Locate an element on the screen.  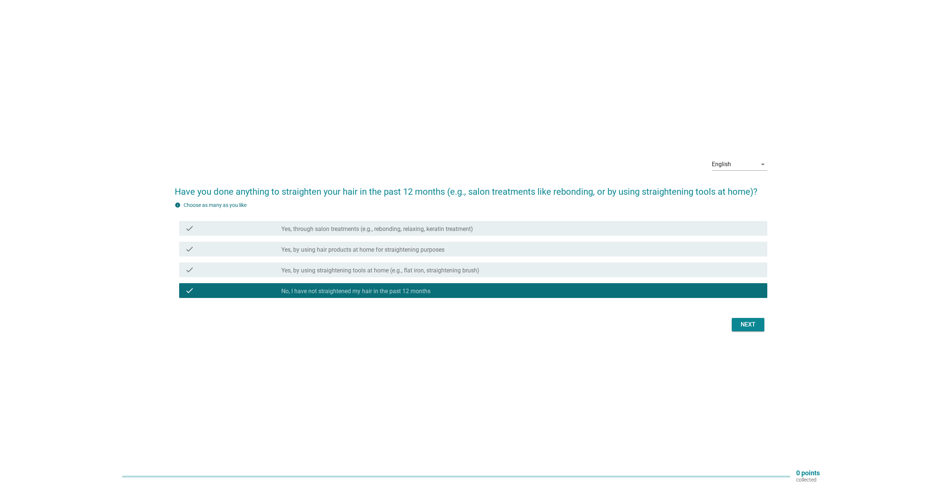
h2: Have you done anything to straighten your hair in the past 12 months (e.g., salon treatments like... is located at coordinates (471, 188).